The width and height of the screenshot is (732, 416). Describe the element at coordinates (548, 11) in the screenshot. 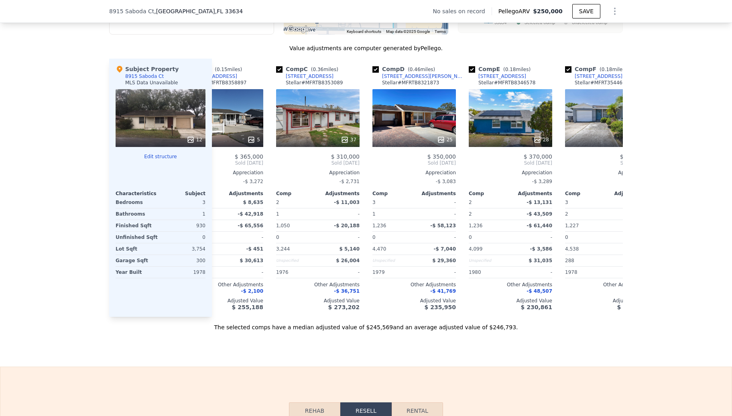

I see `span: $250,000` at that location.